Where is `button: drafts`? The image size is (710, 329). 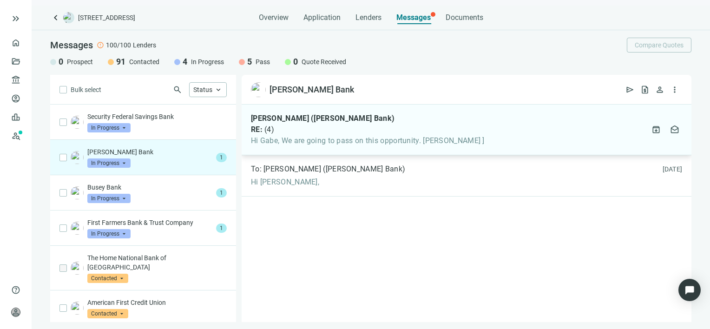 button: drafts is located at coordinates (675, 130).